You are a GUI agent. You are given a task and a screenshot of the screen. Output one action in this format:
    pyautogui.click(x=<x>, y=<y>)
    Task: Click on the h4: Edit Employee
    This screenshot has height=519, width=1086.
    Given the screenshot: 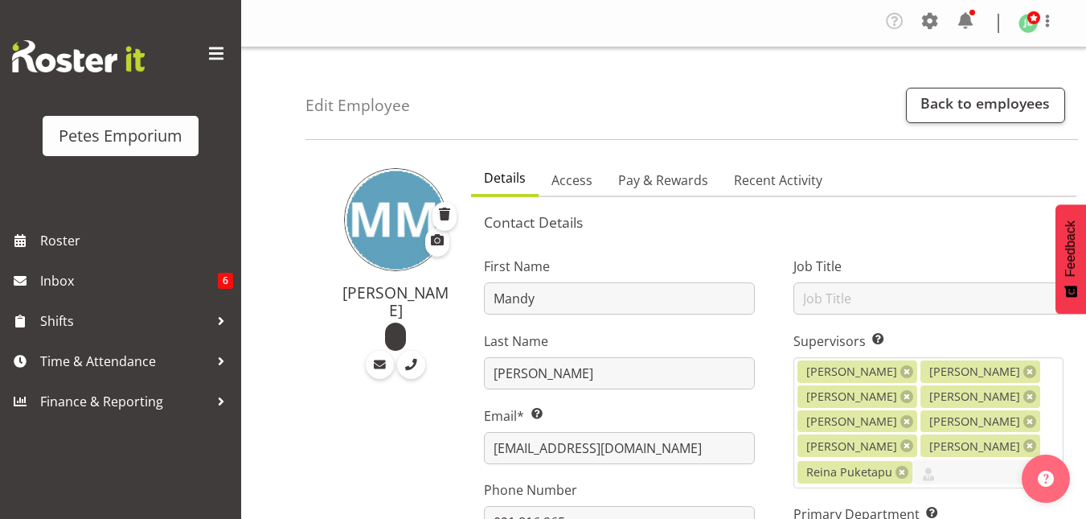 What is the action you would take?
    pyautogui.click(x=358, y=105)
    